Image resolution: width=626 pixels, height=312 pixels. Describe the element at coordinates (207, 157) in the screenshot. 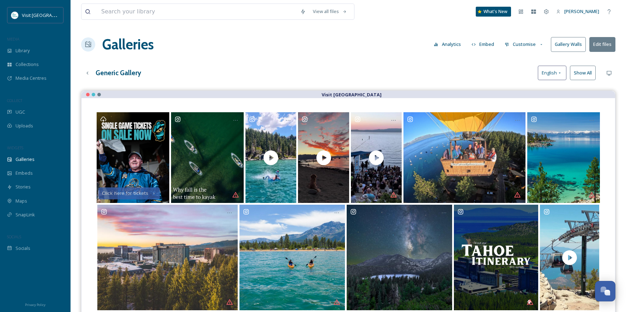

I see `a: Opens media popup. Media description: clearlytahoe-5718489.jpg.` at that location.